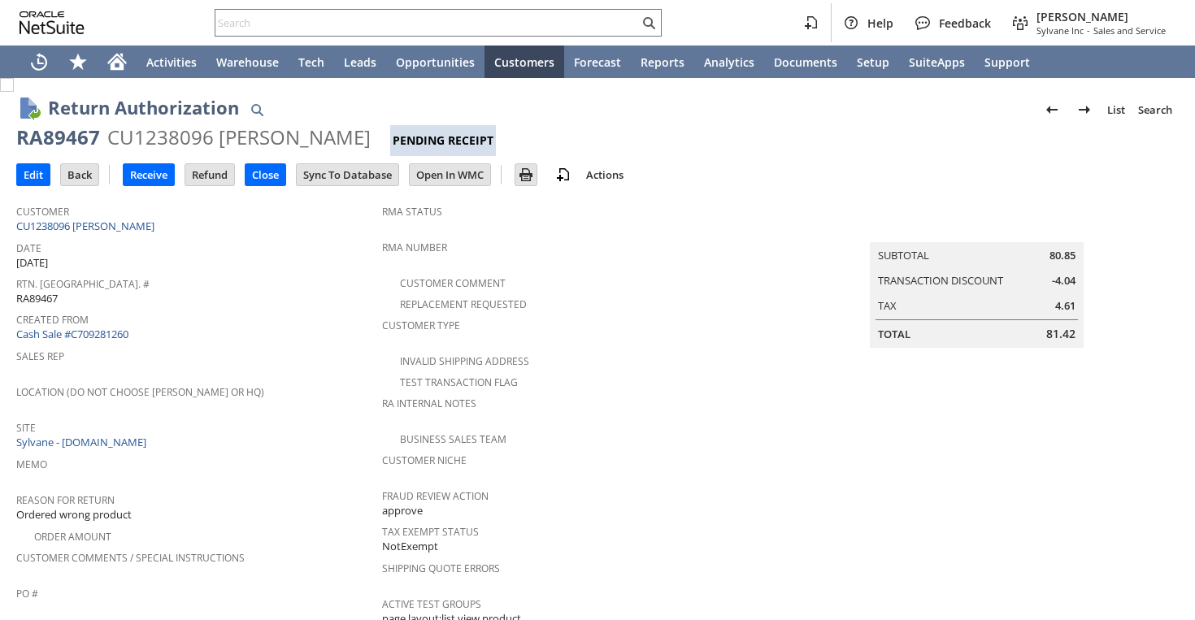 This screenshot has height=620, width=1195. Describe the element at coordinates (130, 558) in the screenshot. I see `a: Customer Comments / Special Instructions` at that location.